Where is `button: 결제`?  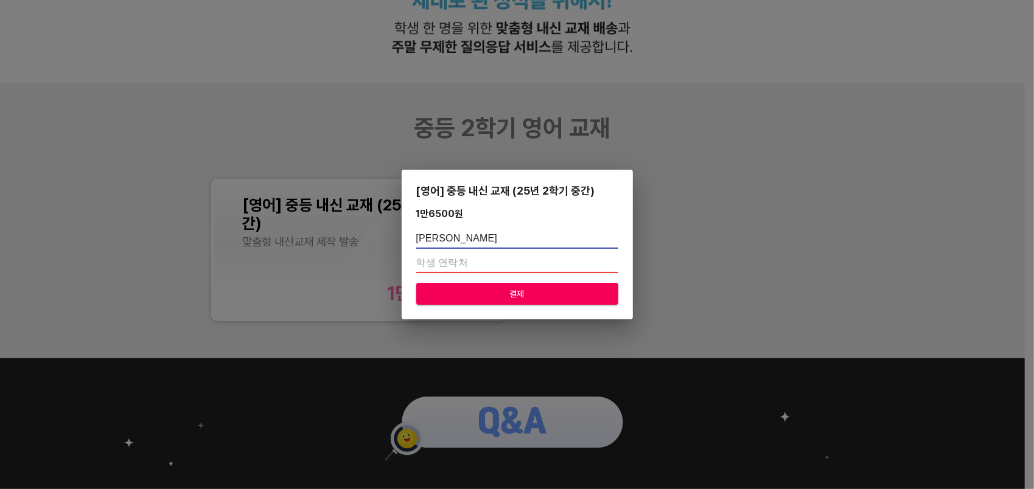 button: 결제 is located at coordinates (517, 294).